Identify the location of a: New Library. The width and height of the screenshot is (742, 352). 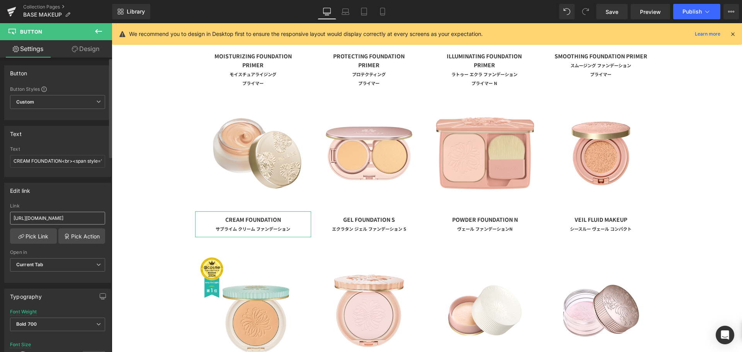
(131, 12).